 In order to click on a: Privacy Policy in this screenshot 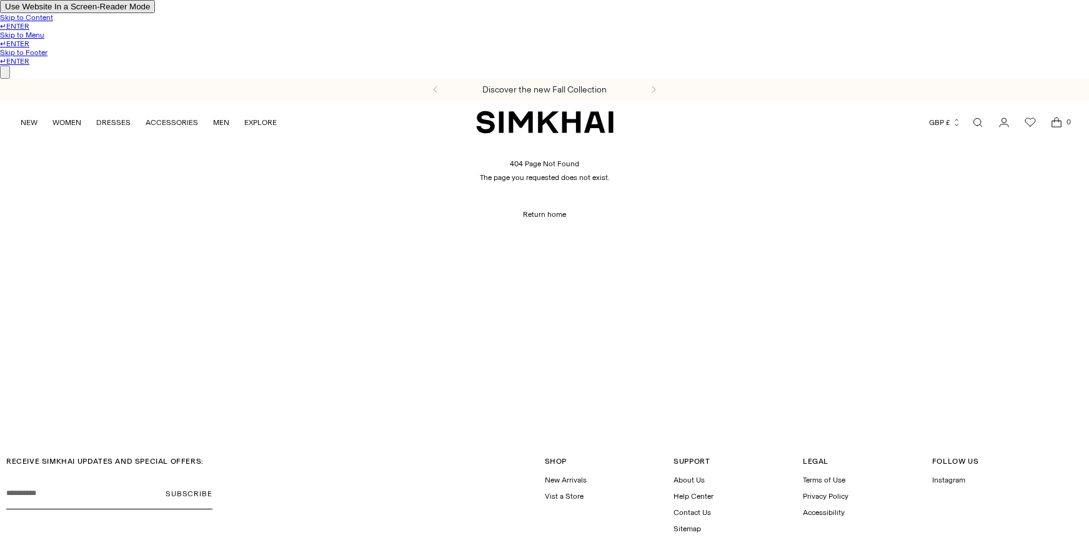, I will do `click(825, 496)`.